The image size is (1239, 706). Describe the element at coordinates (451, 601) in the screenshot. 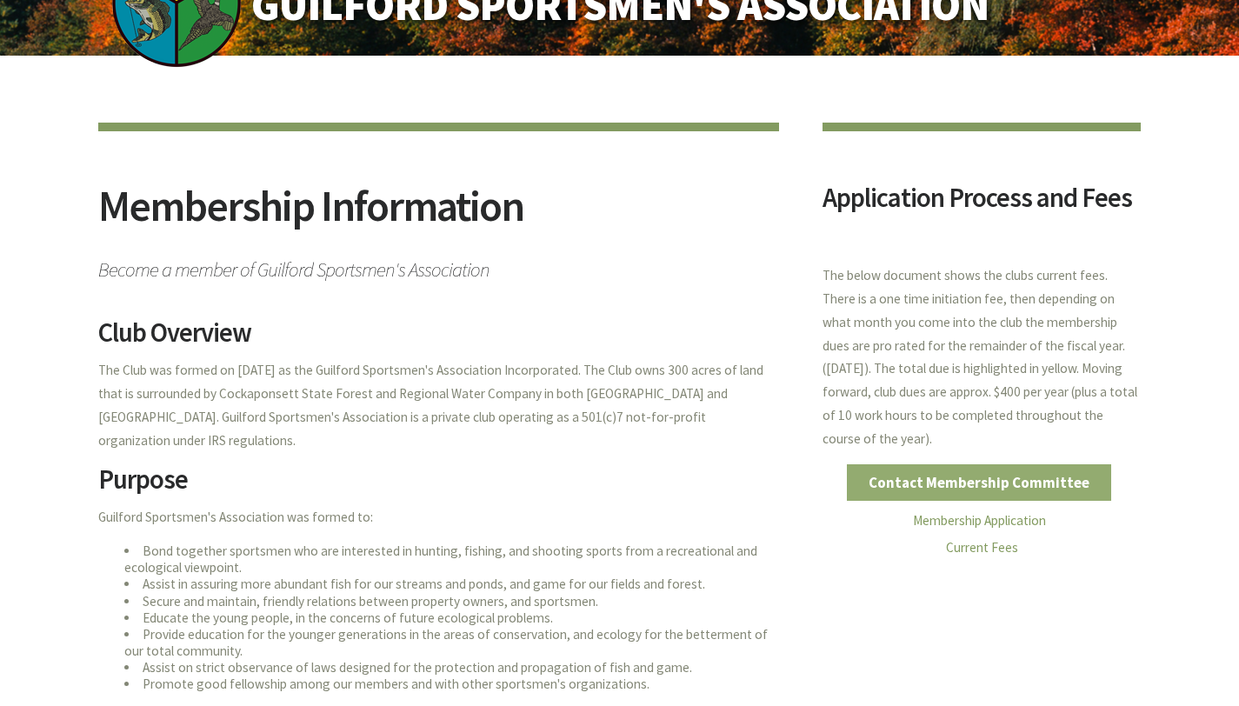

I see `li: Secure and maintain, friendly relations between property owners, and sportsmen.` at that location.